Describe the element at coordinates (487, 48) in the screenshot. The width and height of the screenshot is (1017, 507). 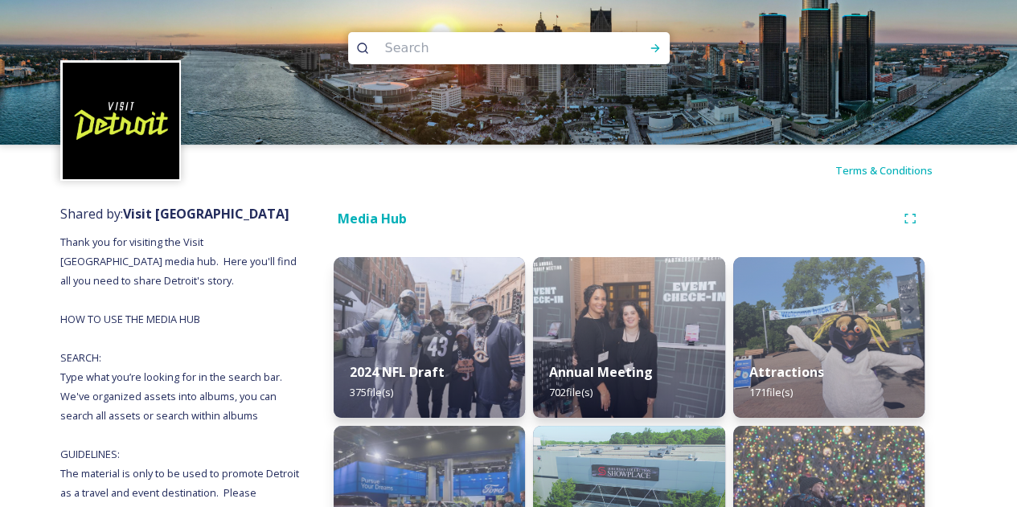
I see `input: Search` at that location.